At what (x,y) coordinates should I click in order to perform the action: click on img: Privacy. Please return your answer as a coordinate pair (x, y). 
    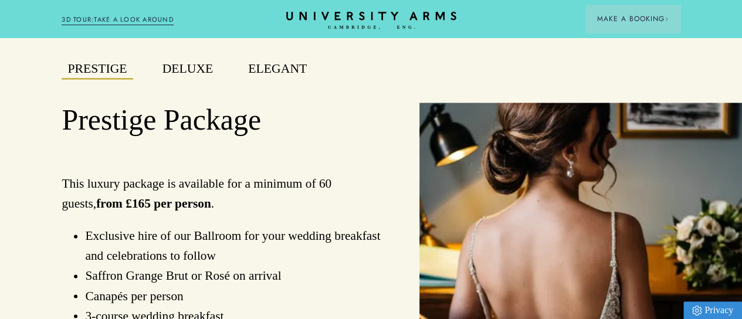
    Looking at the image, I should click on (696, 310).